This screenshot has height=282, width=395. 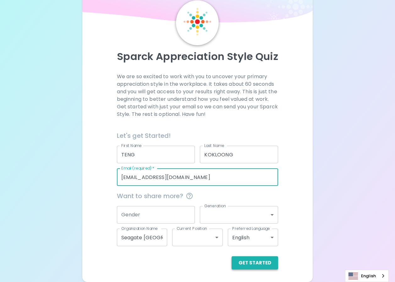 I want to click on p: We are so excited to work with you to uncover your primary appreciation style in the workplace. I..., so click(x=198, y=96).